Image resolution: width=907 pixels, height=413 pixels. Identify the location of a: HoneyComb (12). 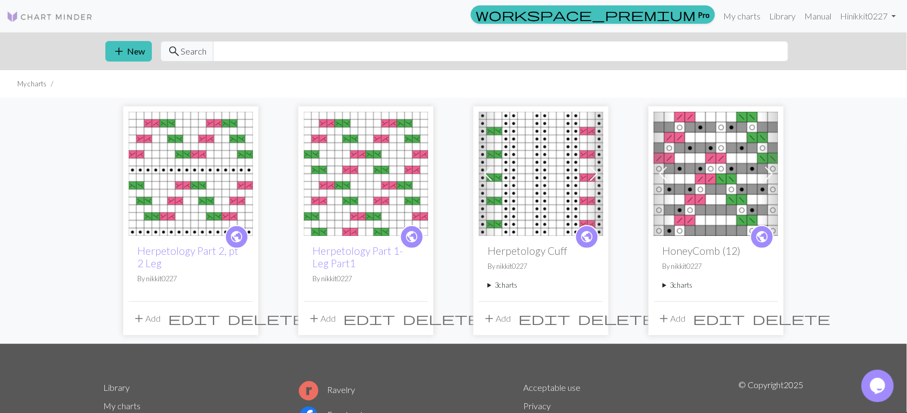
(716, 172).